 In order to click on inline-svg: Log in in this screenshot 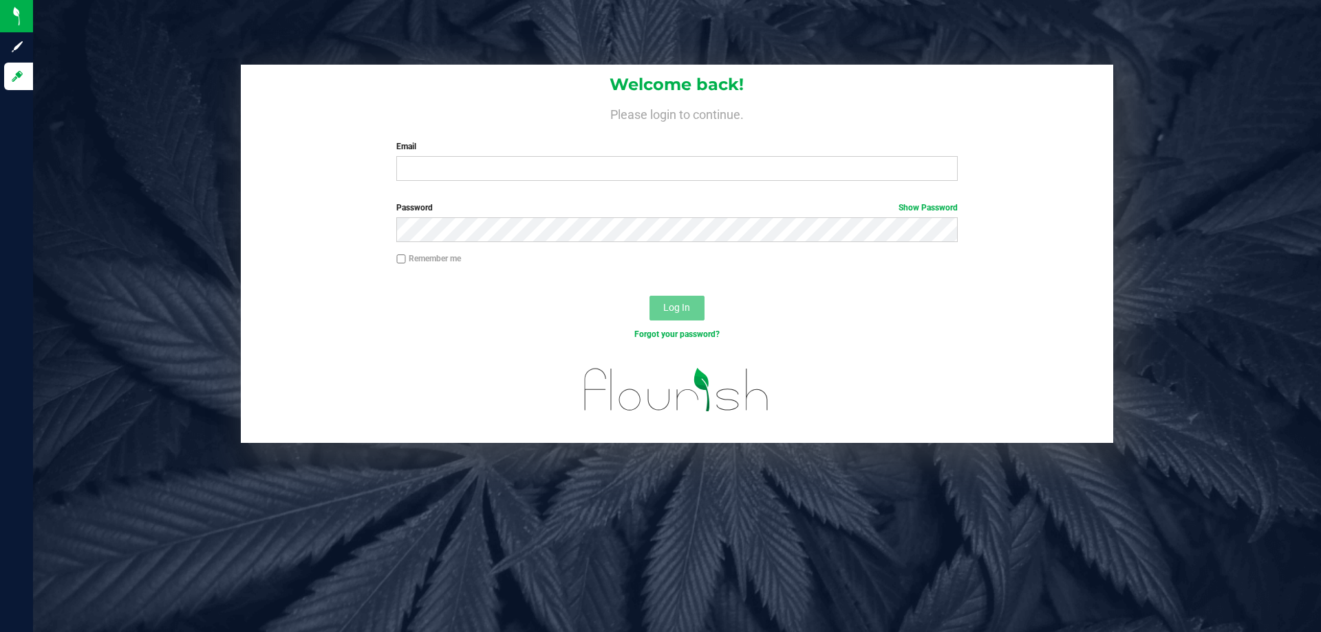, I will do `click(17, 76)`.